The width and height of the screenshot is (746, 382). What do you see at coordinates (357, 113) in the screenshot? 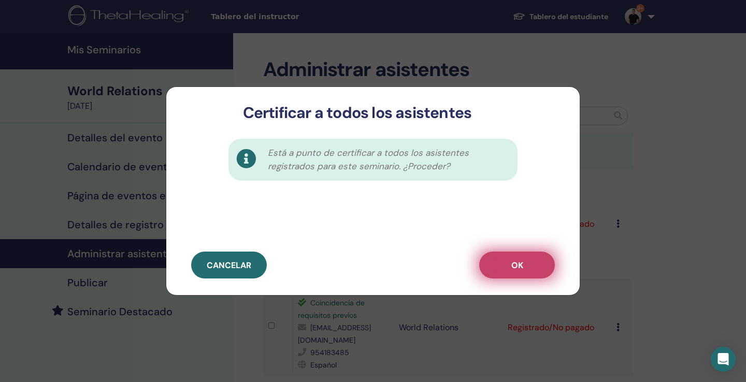
I see `h3: Certificar a todos los asistentes` at bounding box center [357, 113].